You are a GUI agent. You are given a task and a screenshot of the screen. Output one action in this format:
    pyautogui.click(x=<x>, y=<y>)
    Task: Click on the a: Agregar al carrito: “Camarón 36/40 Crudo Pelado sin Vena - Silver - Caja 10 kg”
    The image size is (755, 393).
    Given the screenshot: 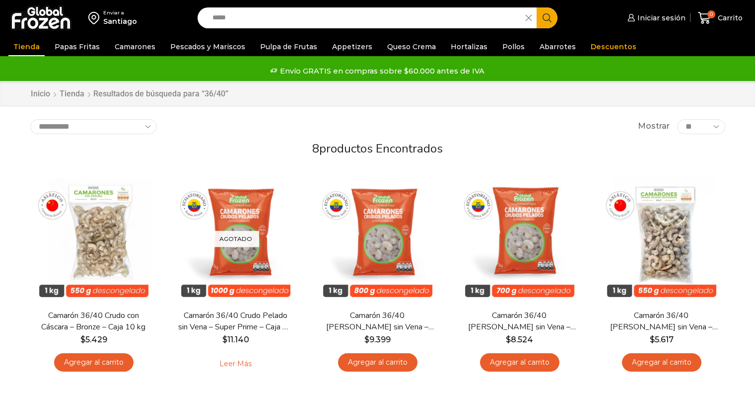 What is the action you would take?
    pyautogui.click(x=520, y=362)
    